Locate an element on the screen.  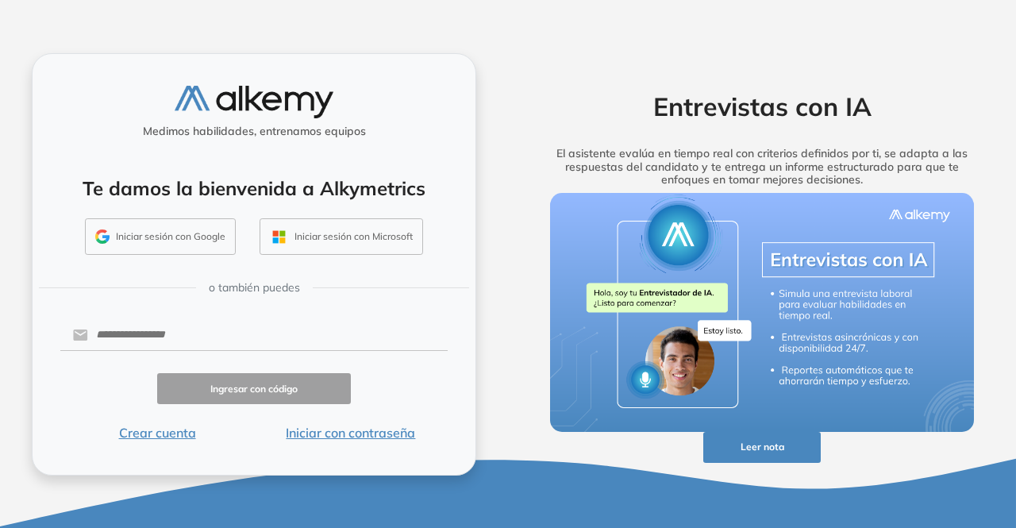
h4: Te damos la bienvenida a Alkymetrics is located at coordinates (254, 188).